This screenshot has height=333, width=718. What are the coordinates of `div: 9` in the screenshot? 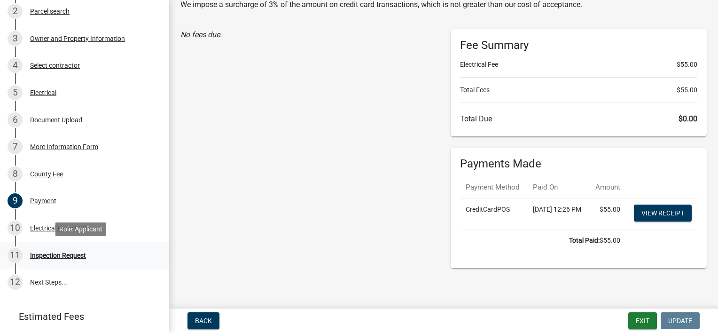 It's located at (15, 201).